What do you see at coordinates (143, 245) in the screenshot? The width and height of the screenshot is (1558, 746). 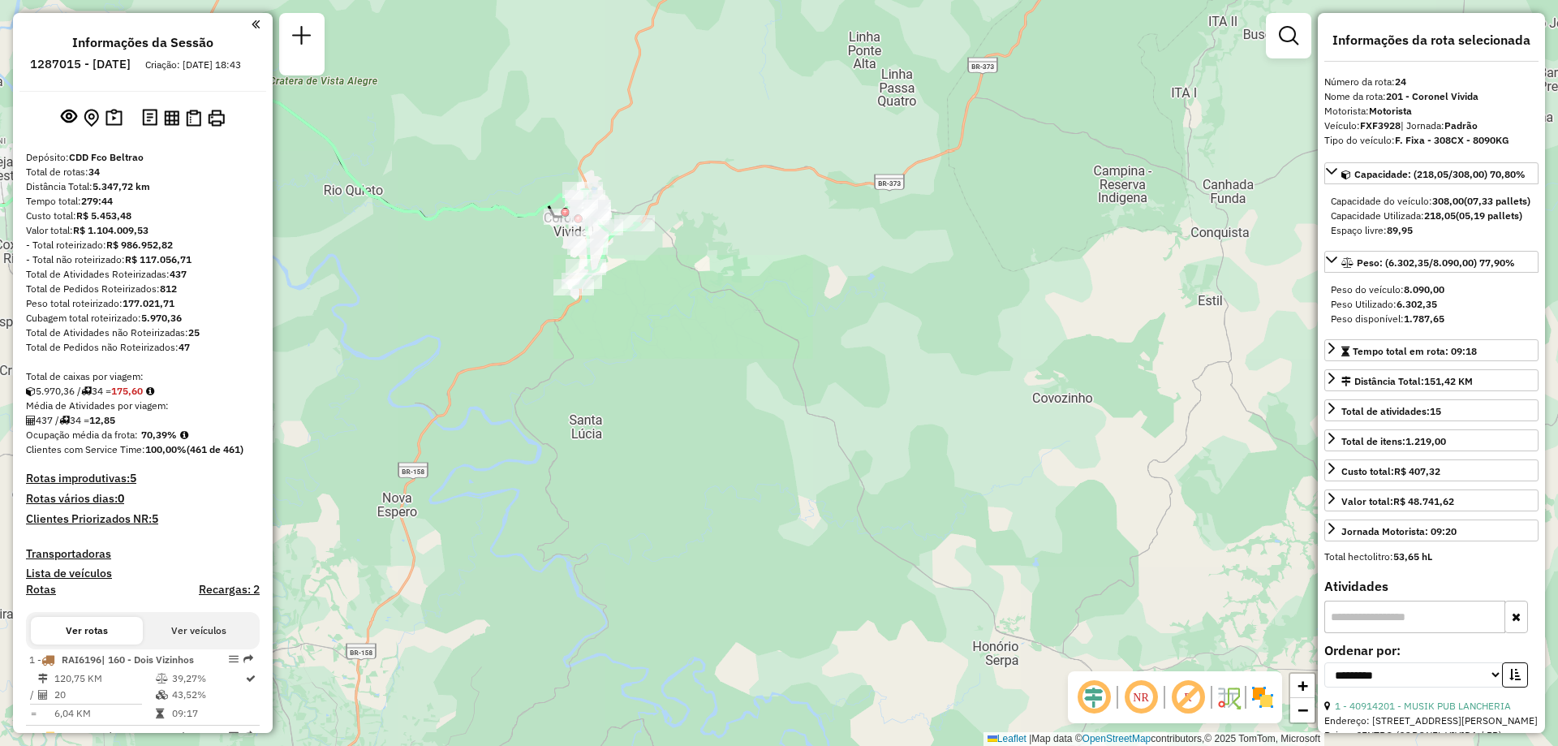 I see `div: - Total roteirizado:` at bounding box center [143, 245].